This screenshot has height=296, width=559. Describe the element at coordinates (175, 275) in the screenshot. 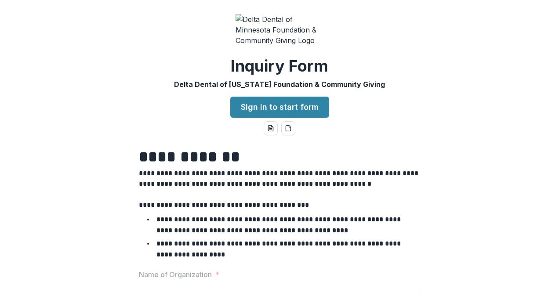

I see `p: Name of Organization` at that location.